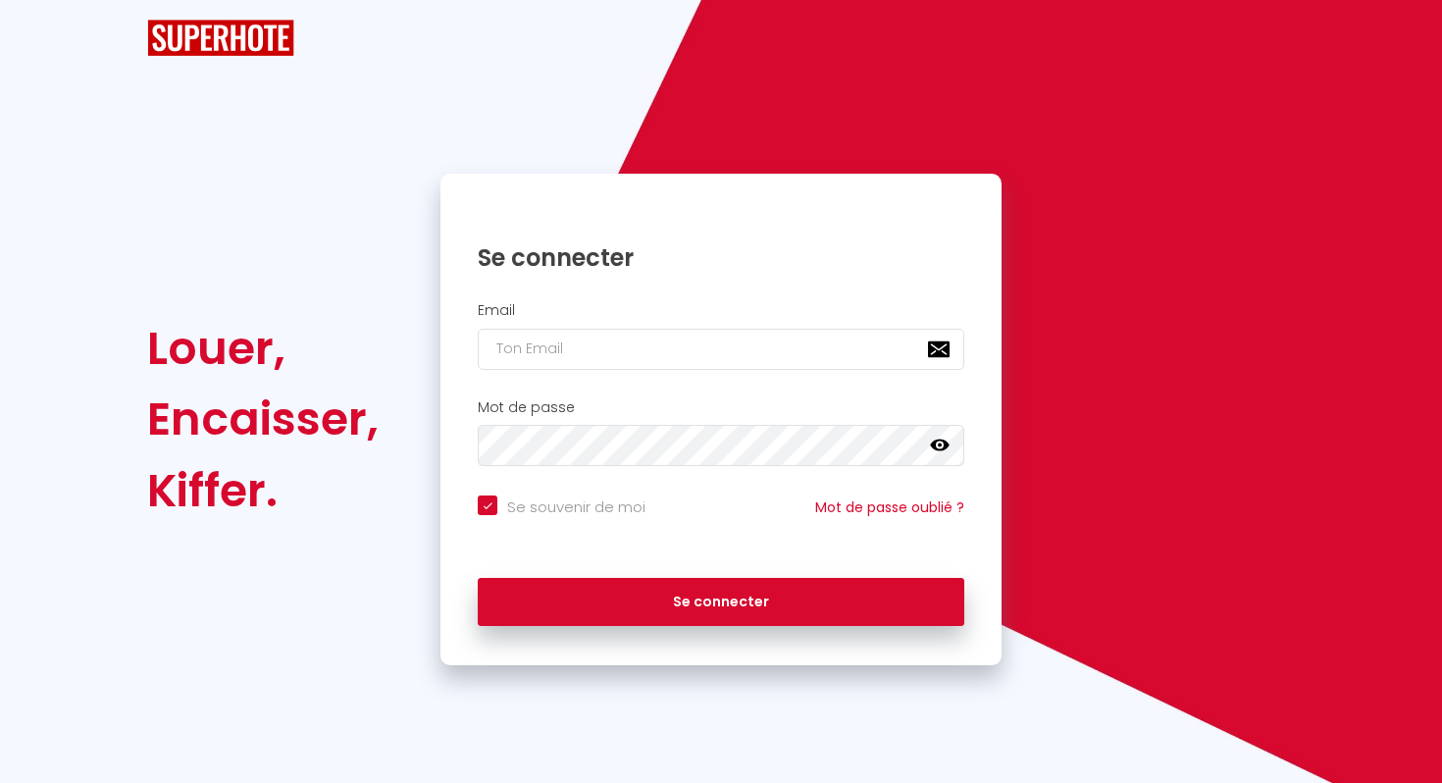 The image size is (1442, 783). What do you see at coordinates (721, 257) in the screenshot?
I see `h1: Se connecter` at bounding box center [721, 257].